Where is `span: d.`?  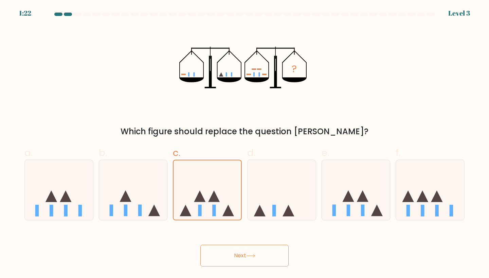 span: d. is located at coordinates (251, 153).